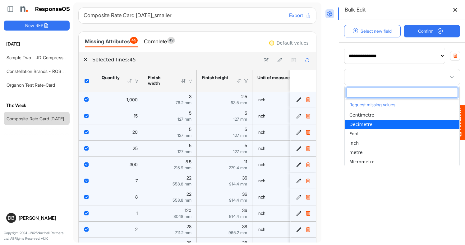 This screenshot has width=465, height=245. What do you see at coordinates (432, 31) in the screenshot?
I see `span: Confirm` at bounding box center [432, 31].